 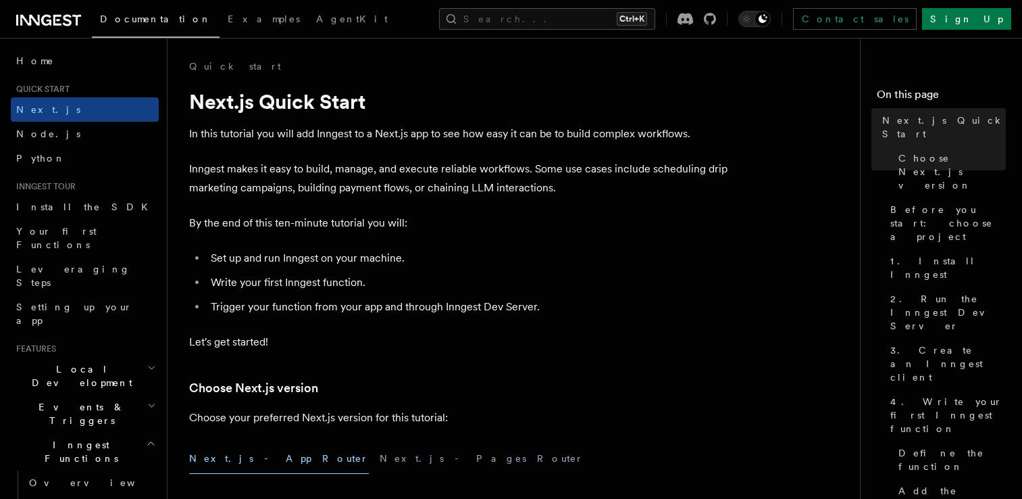 What do you see at coordinates (84, 61) in the screenshot?
I see `a: Home` at bounding box center [84, 61].